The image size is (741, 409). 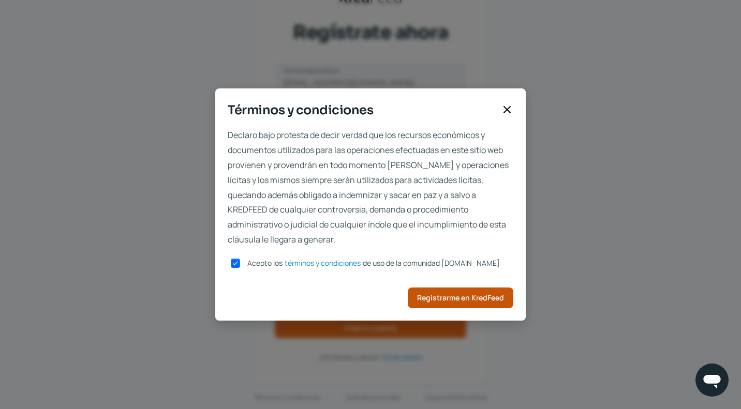 What do you see at coordinates (371, 187) in the screenshot?
I see `span: Declaro bajo protesta de decir verdad que los recursos económicos y documentos utilizados para la...` at bounding box center [371, 187].